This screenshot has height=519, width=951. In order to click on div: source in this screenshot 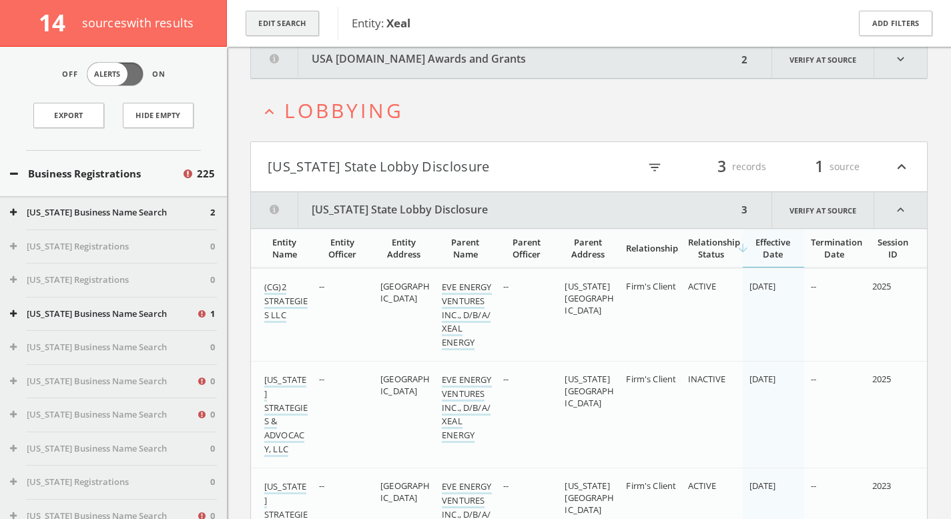, I will do `click(820, 167)`.